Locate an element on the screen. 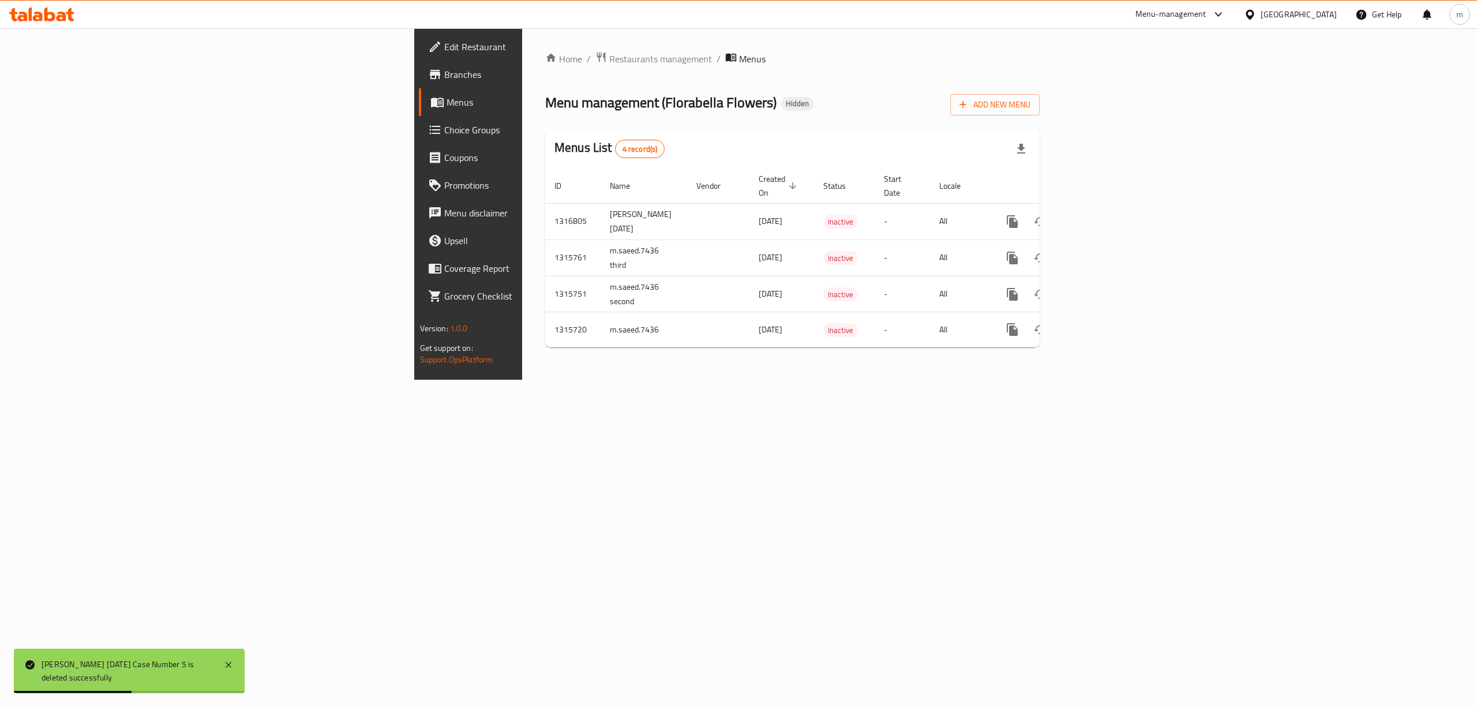 This screenshot has width=1477, height=707. span: Branches is located at coordinates (548, 74).